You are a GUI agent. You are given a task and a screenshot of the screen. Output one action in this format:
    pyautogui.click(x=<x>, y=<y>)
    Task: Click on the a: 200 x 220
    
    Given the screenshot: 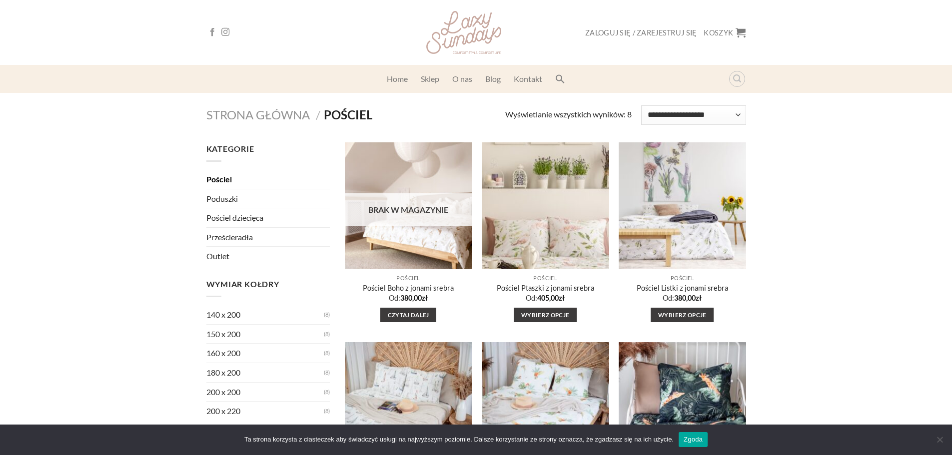 What is the action you would take?
    pyautogui.click(x=265, y=411)
    